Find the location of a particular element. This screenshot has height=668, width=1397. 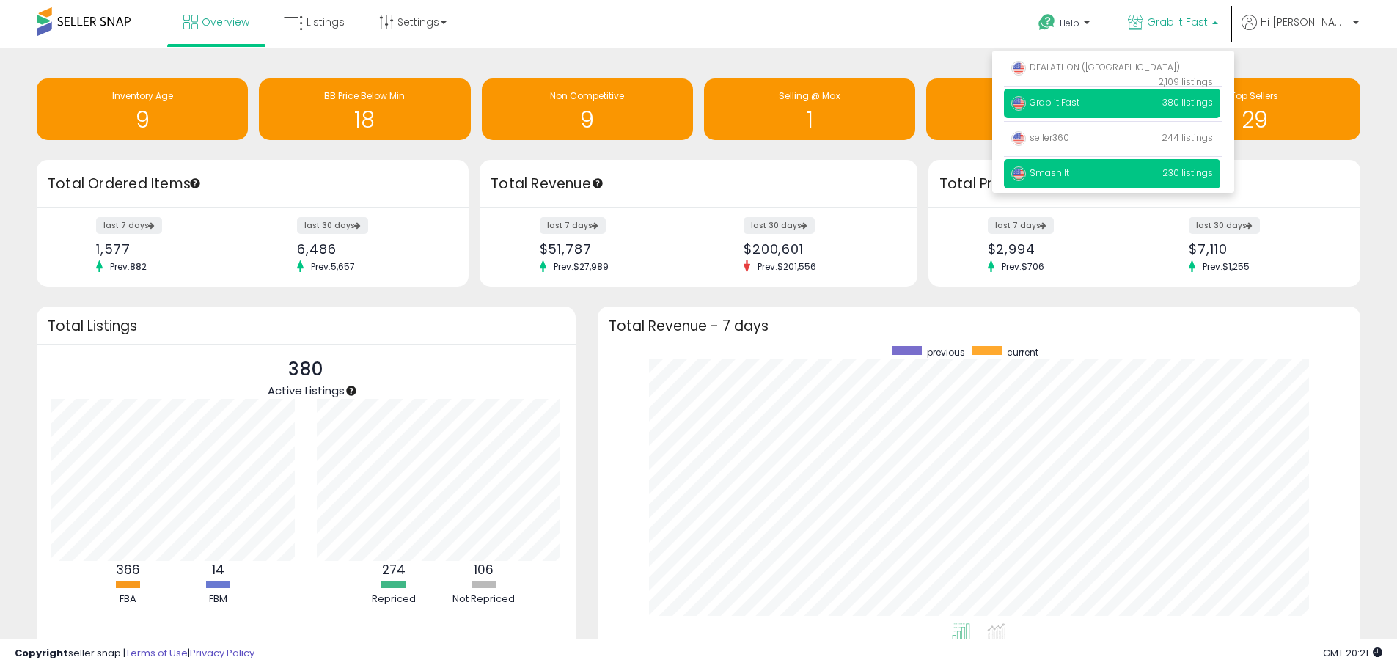

h3: Total Revenue is located at coordinates (698, 184).